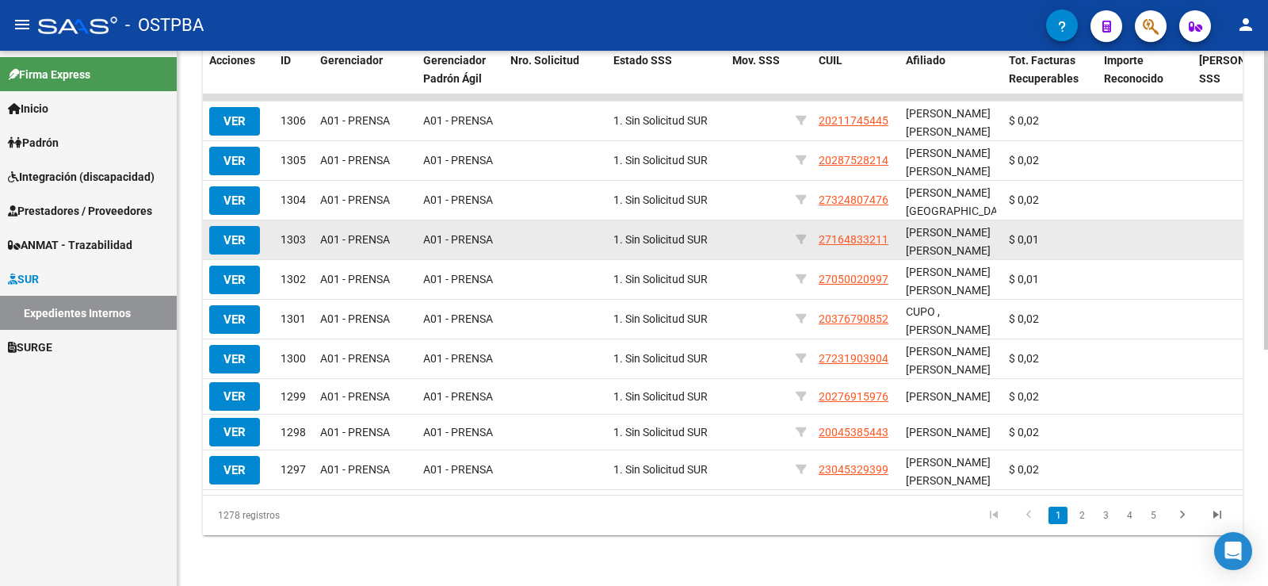 Image resolution: width=1268 pixels, height=586 pixels. I want to click on span: 1297, so click(293, 469).